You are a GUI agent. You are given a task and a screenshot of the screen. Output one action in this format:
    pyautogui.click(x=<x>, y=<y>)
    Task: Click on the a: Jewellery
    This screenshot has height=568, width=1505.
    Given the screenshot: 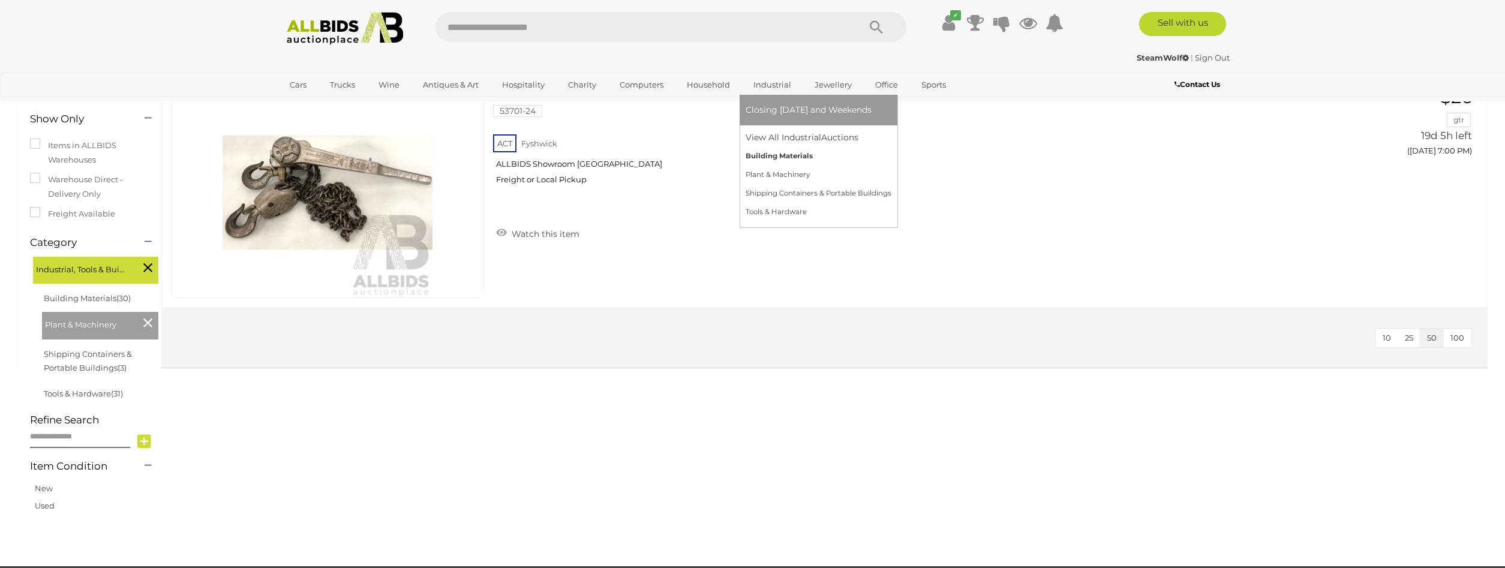 What is the action you would take?
    pyautogui.click(x=833, y=85)
    